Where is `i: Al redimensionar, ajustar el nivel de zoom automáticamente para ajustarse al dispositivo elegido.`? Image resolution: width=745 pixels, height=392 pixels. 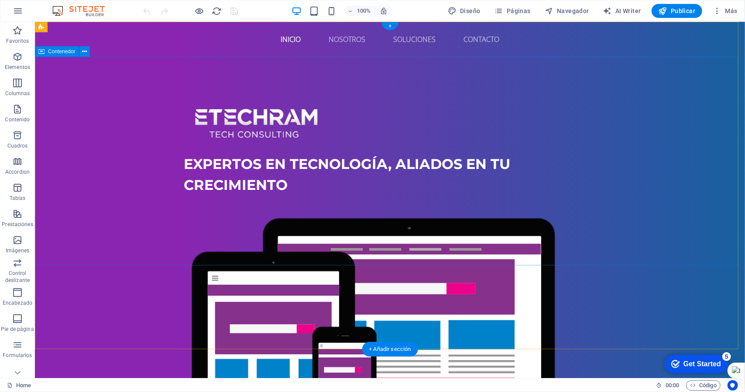
i: Al redimensionar, ajustar el nivel de zoom automáticamente para ajustarse al dispositivo elegido. is located at coordinates (383, 11).